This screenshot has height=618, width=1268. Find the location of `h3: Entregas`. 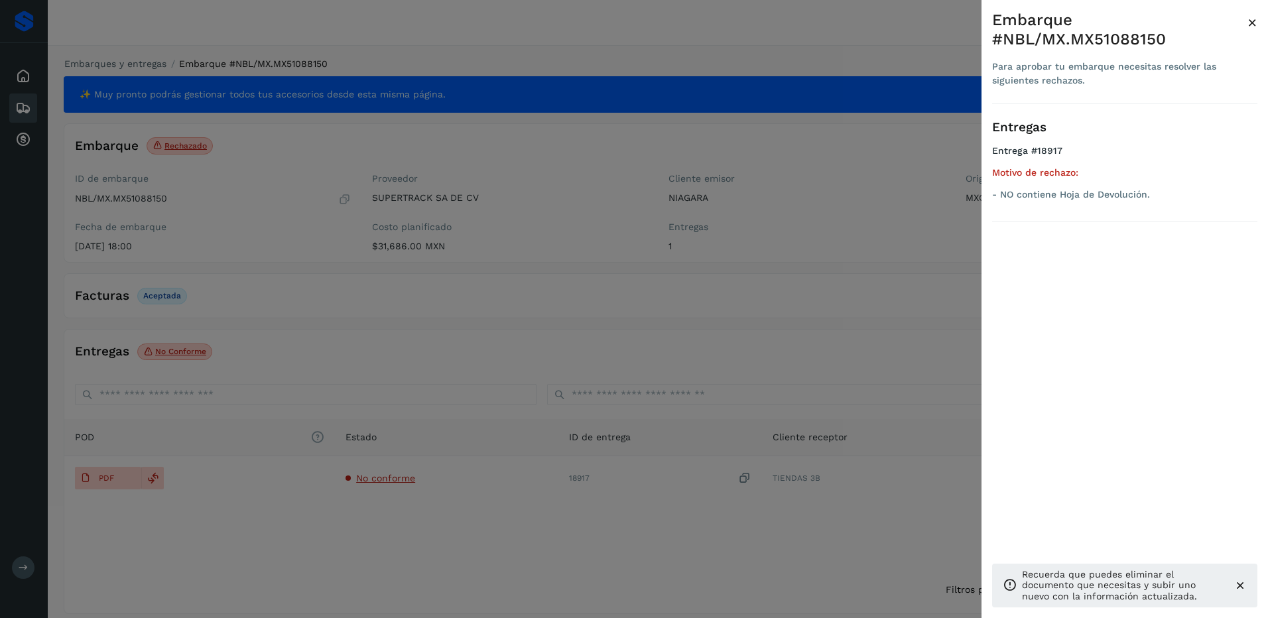

h3: Entregas is located at coordinates (1125, 127).